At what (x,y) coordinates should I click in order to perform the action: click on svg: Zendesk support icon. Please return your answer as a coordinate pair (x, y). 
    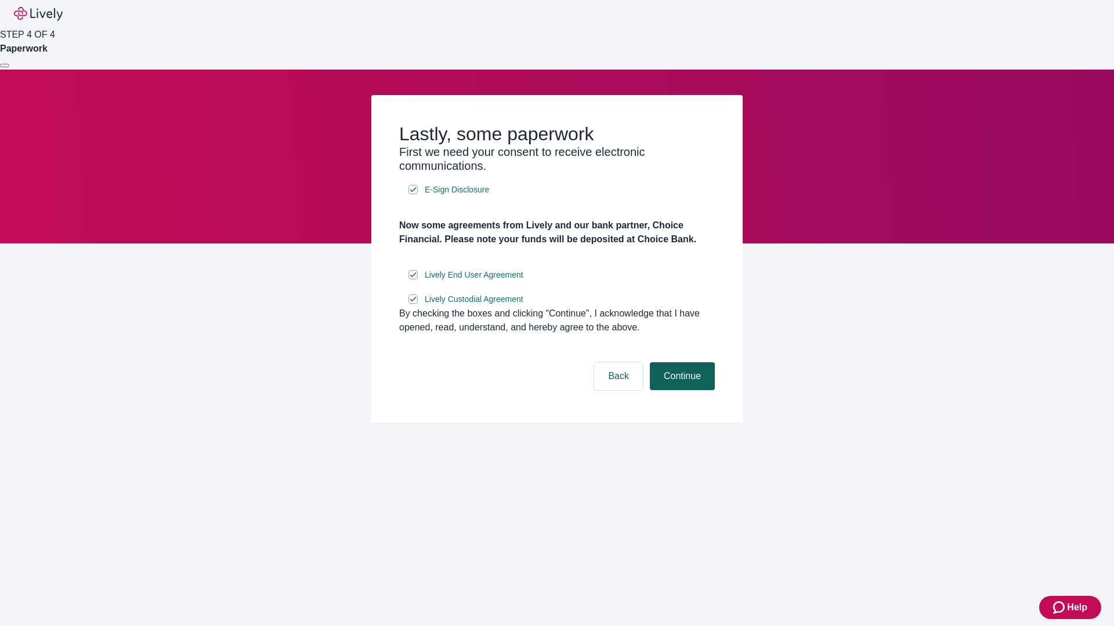
    Looking at the image, I should click on (1060, 608).